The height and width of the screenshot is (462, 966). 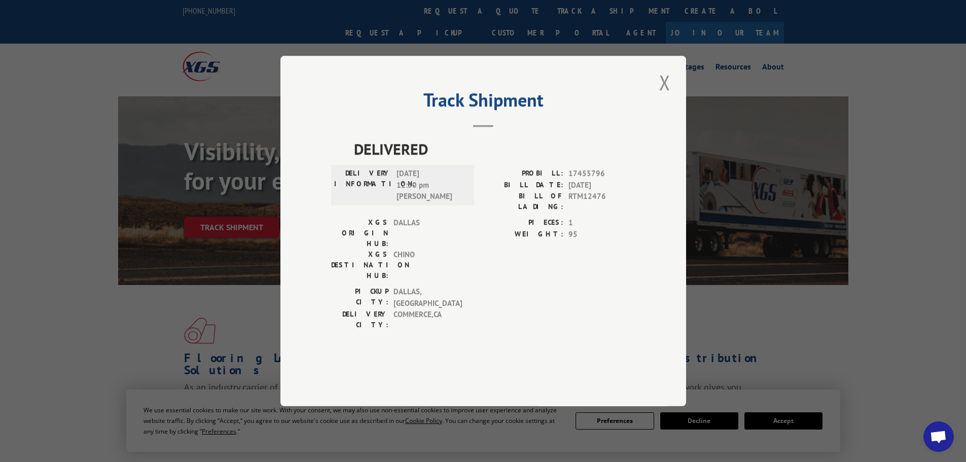 I want to click on span: DALLAS, so click(x=427, y=233).